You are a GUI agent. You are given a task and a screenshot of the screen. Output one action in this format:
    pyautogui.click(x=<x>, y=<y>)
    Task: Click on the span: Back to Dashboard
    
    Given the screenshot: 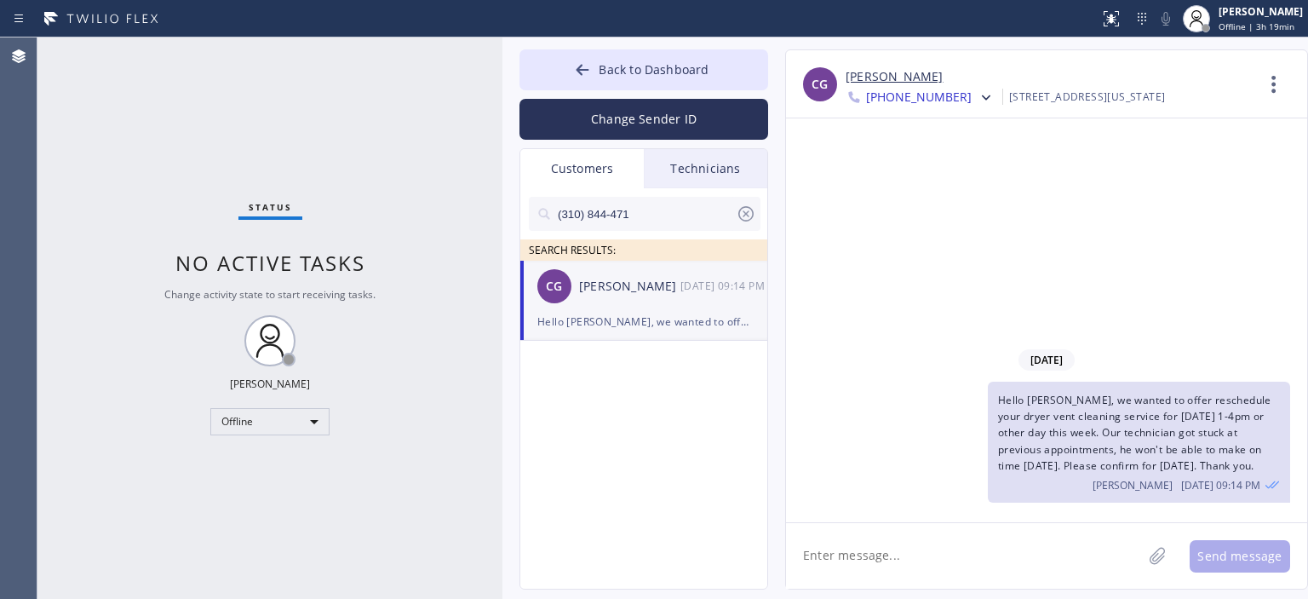 What is the action you would take?
    pyautogui.click(x=653, y=69)
    